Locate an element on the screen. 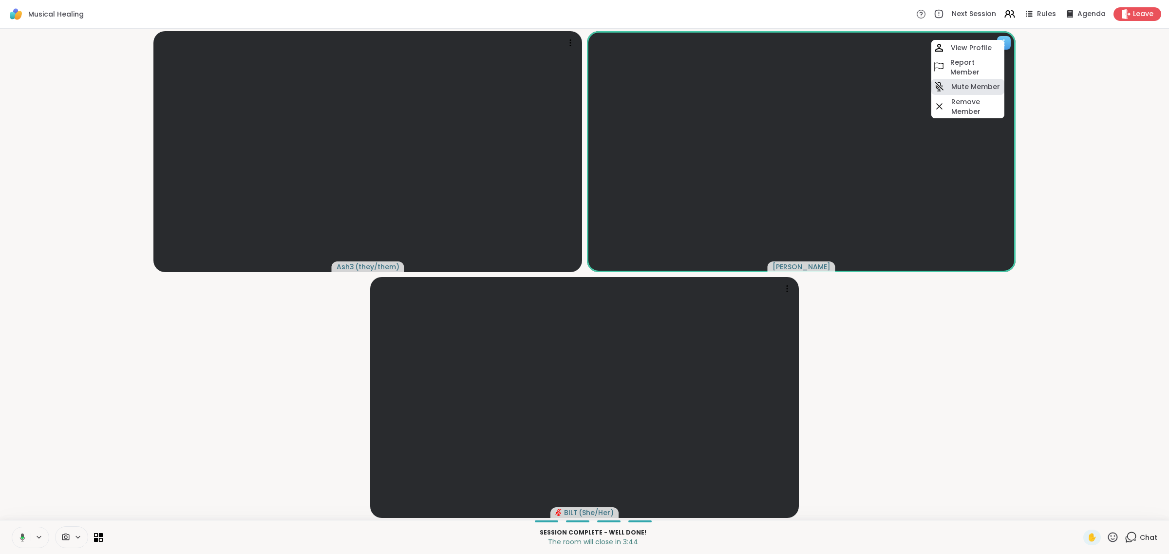 Image resolution: width=1169 pixels, height=554 pixels. span: Agenda is located at coordinates (1091, 14).